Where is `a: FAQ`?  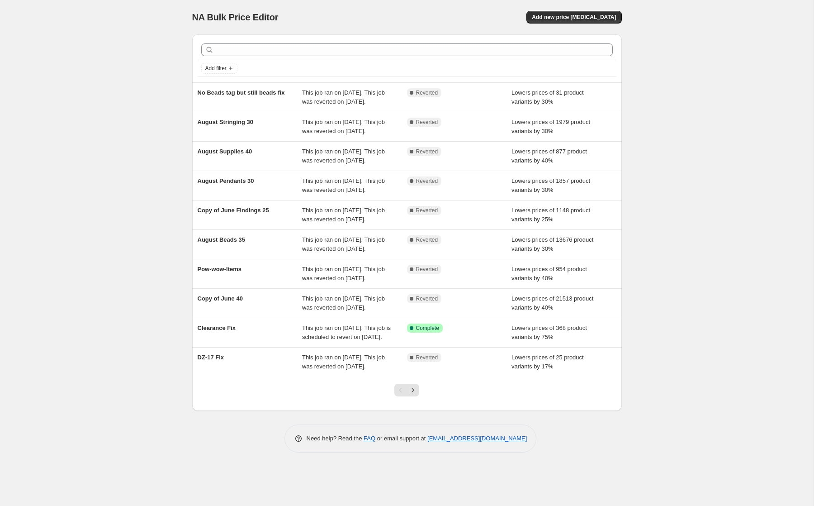
a: FAQ is located at coordinates (370, 438).